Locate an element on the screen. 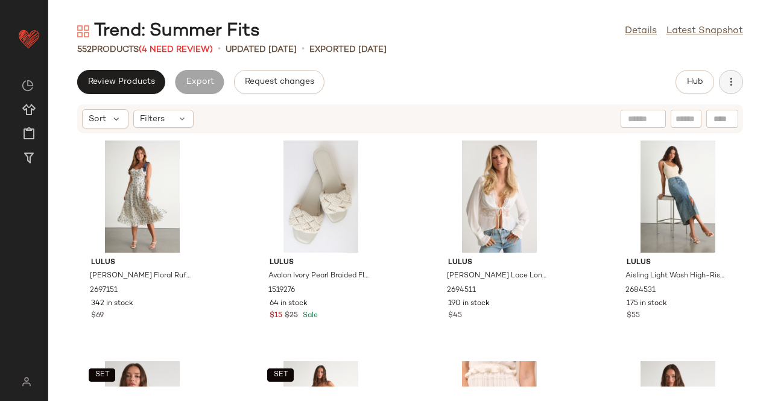 The image size is (772, 401). span: Request changes is located at coordinates (279, 82).